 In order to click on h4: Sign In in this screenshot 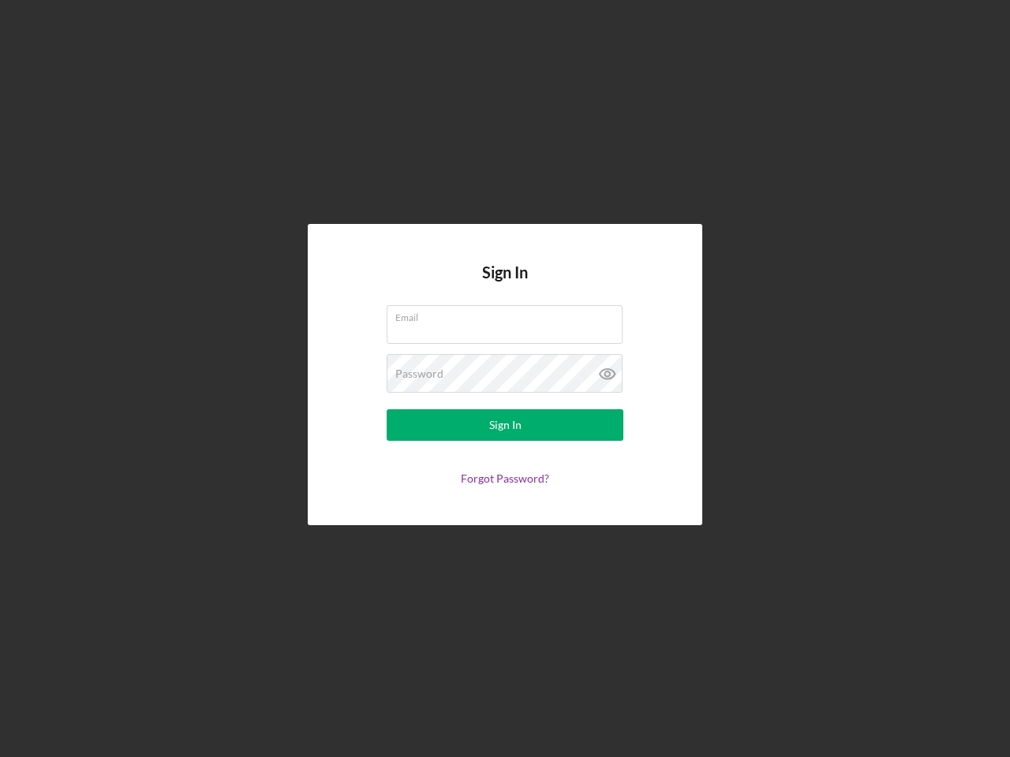, I will do `click(505, 284)`.